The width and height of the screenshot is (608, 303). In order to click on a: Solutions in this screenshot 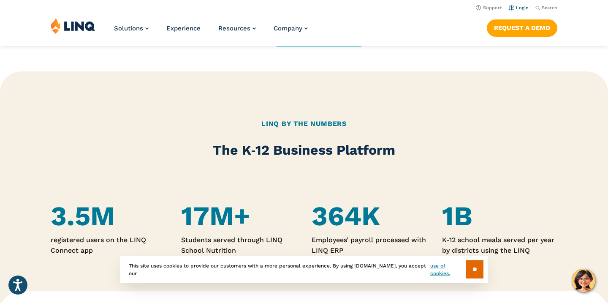, I will do `click(131, 28)`.